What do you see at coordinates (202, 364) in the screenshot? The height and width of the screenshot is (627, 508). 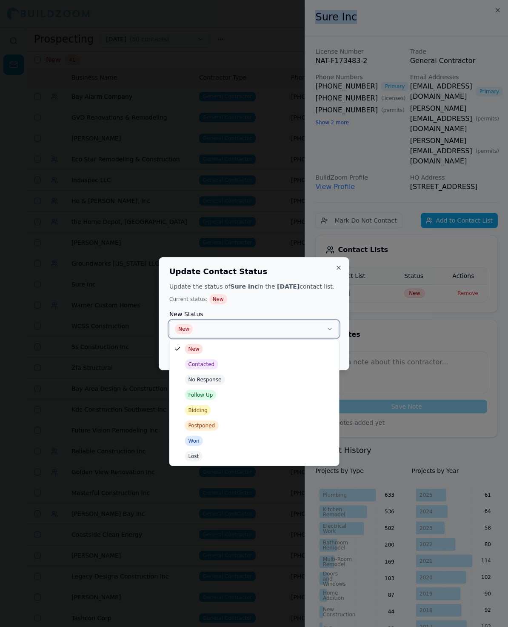 I see `span: Contacted` at bounding box center [202, 364].